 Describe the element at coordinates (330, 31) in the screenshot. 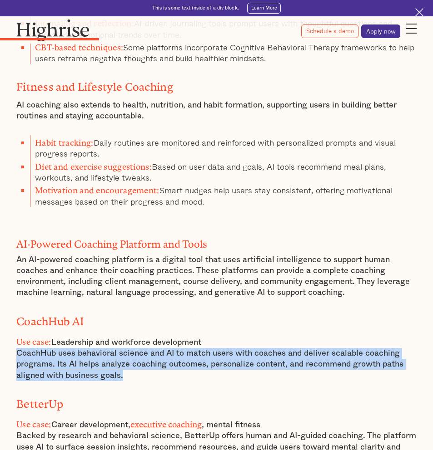

I see `a: Schedule a demo` at that location.